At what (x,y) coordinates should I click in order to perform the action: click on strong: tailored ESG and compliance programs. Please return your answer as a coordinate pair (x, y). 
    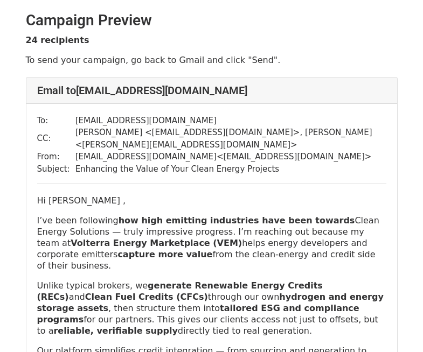
    Looking at the image, I should click on (198, 314).